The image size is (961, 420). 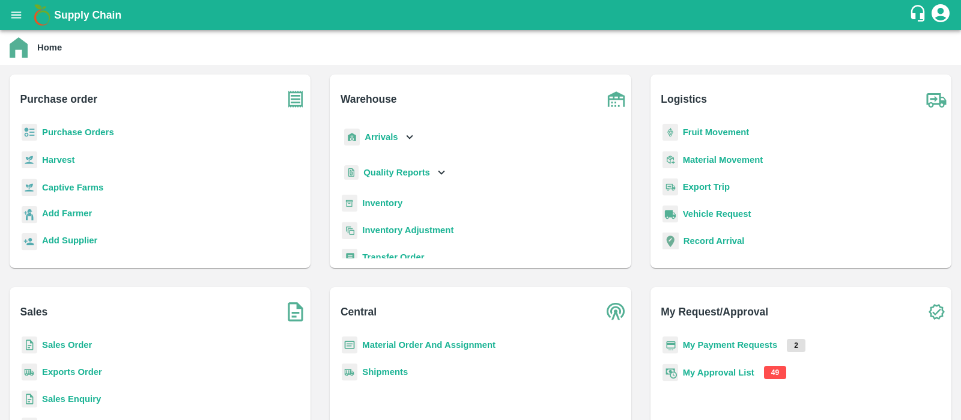 I want to click on a: Purchase Orders, so click(x=78, y=132).